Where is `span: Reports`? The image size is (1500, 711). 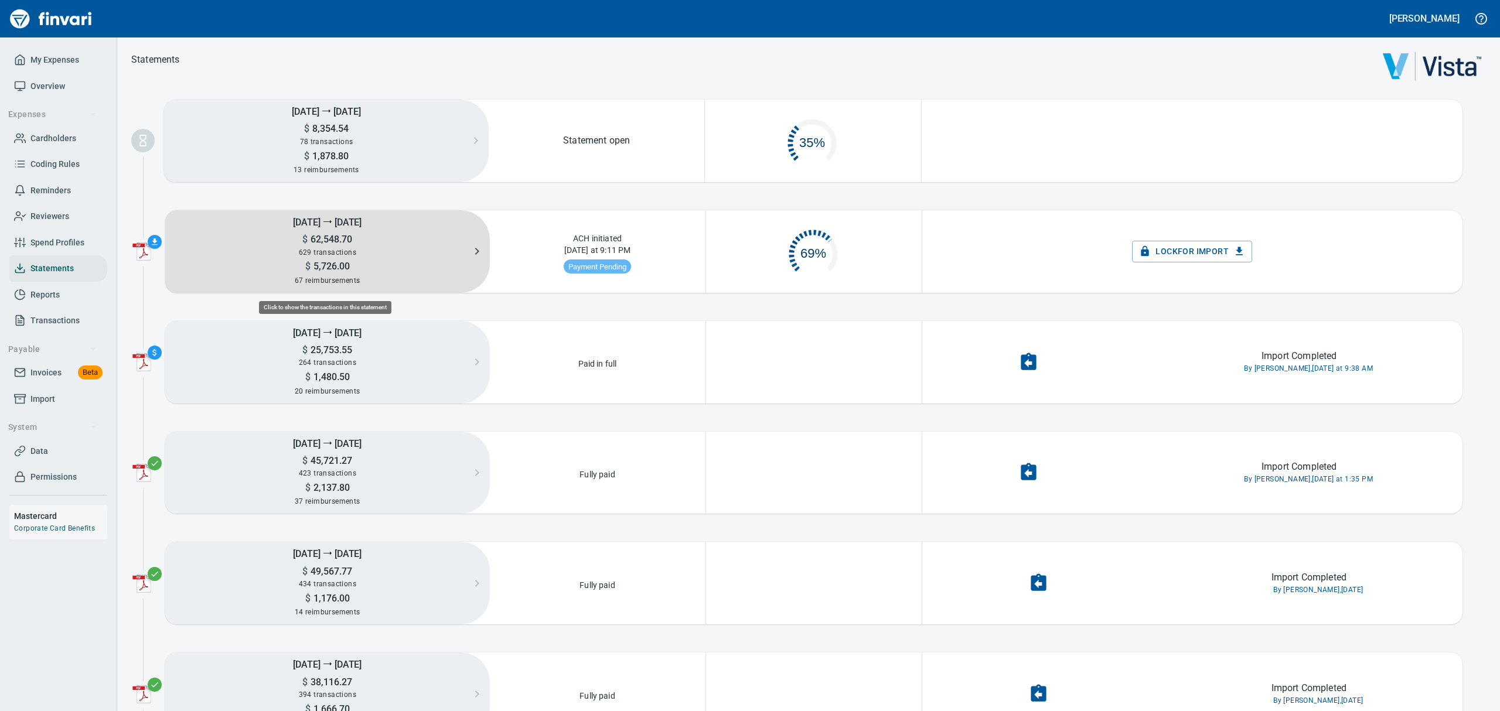
span: Reports is located at coordinates (45, 295).